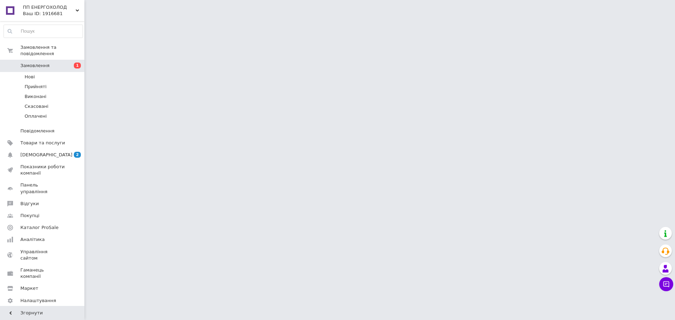 The image size is (675, 320). What do you see at coordinates (666, 284) in the screenshot?
I see `button: Чат з покупцем` at bounding box center [666, 284].